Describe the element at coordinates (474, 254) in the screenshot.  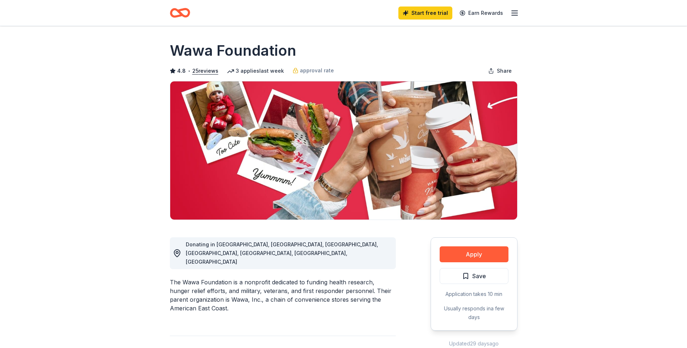
I see `button: Apply` at that location.